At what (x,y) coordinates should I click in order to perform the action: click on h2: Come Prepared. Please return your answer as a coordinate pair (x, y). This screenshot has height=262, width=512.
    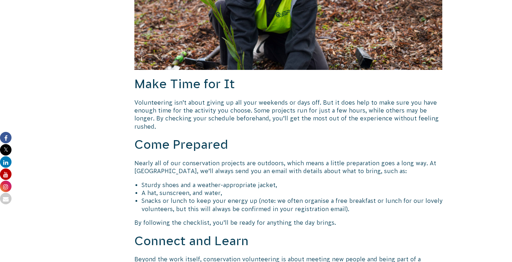
    Looking at the image, I should click on (288, 145).